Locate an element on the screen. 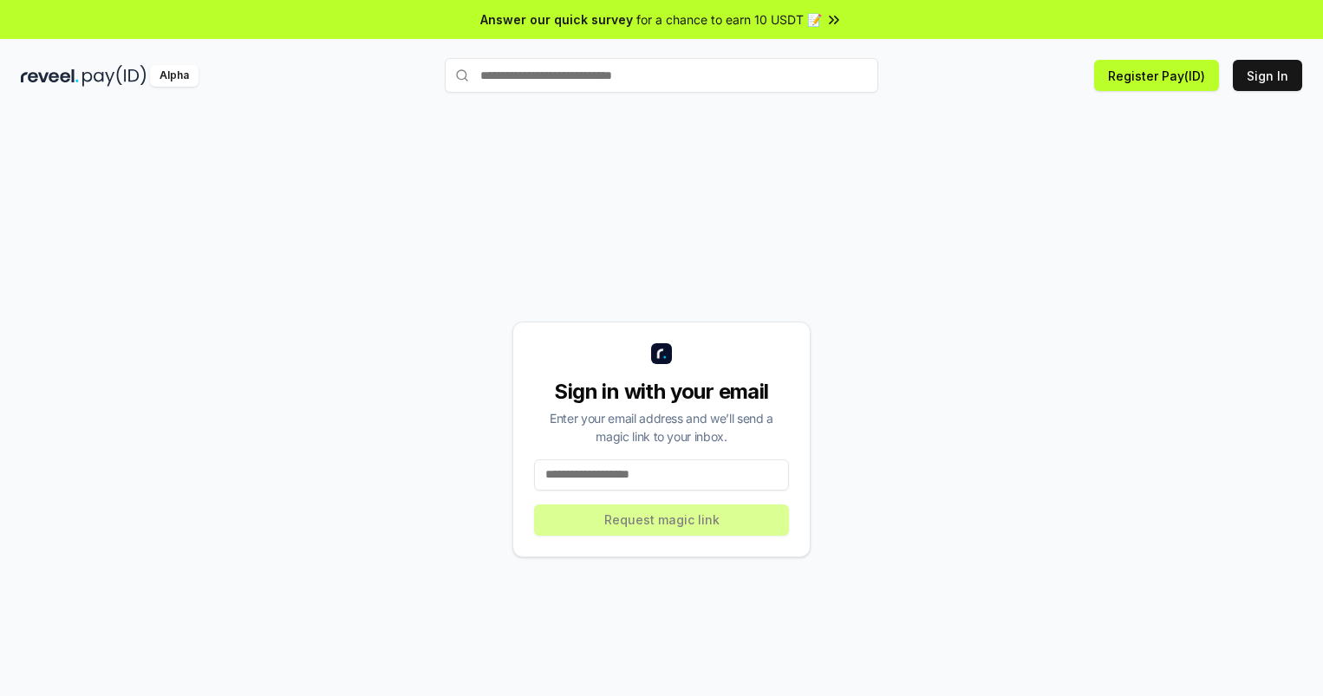  button: Register Pay(ID) is located at coordinates (1157, 75).